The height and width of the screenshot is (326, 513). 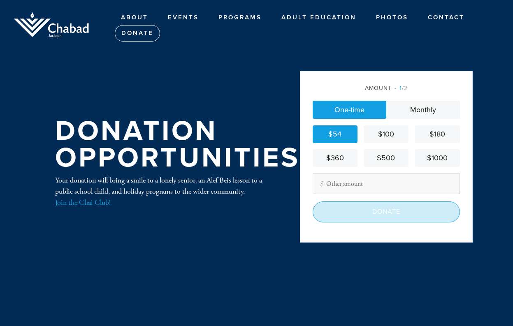 What do you see at coordinates (386, 158) in the screenshot?
I see `div: $500` at bounding box center [386, 158].